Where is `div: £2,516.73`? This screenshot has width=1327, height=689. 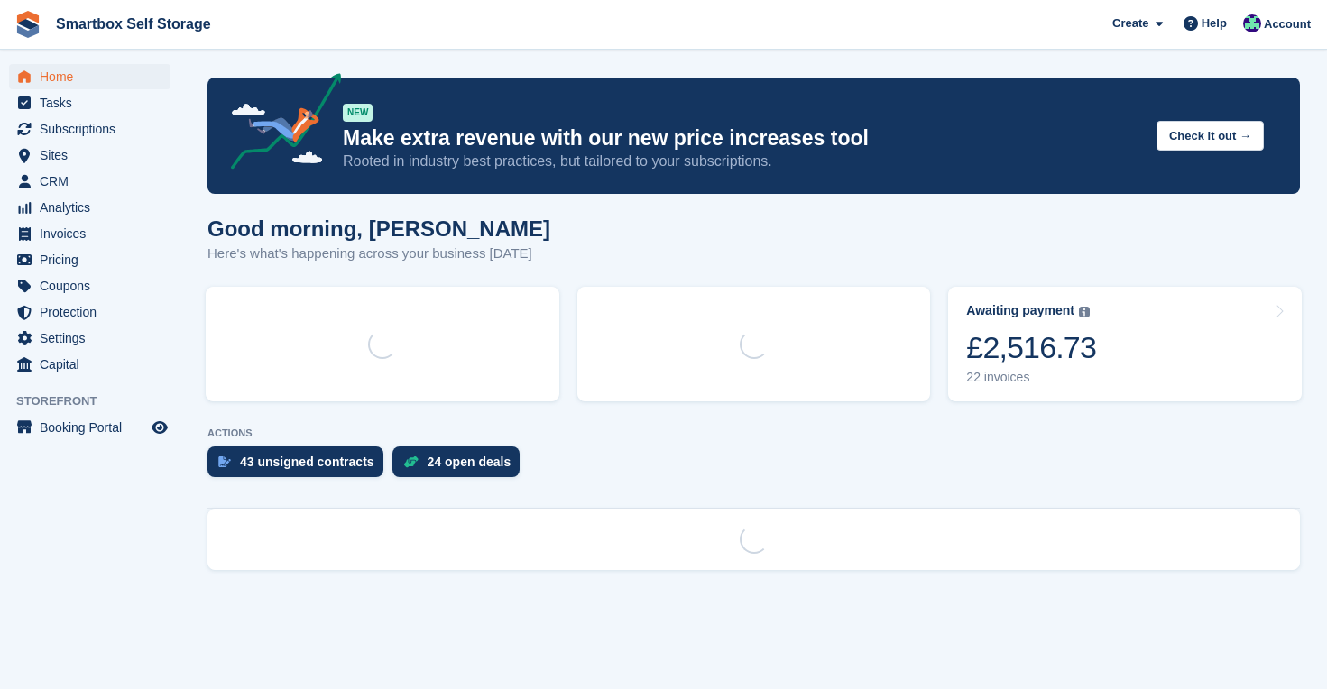 div: £2,516.73 is located at coordinates (1031, 347).